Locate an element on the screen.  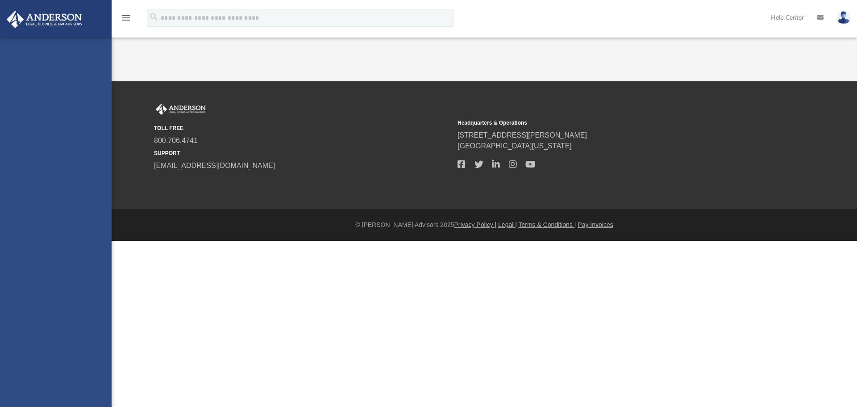
a: Pay Invoices is located at coordinates (595, 224).